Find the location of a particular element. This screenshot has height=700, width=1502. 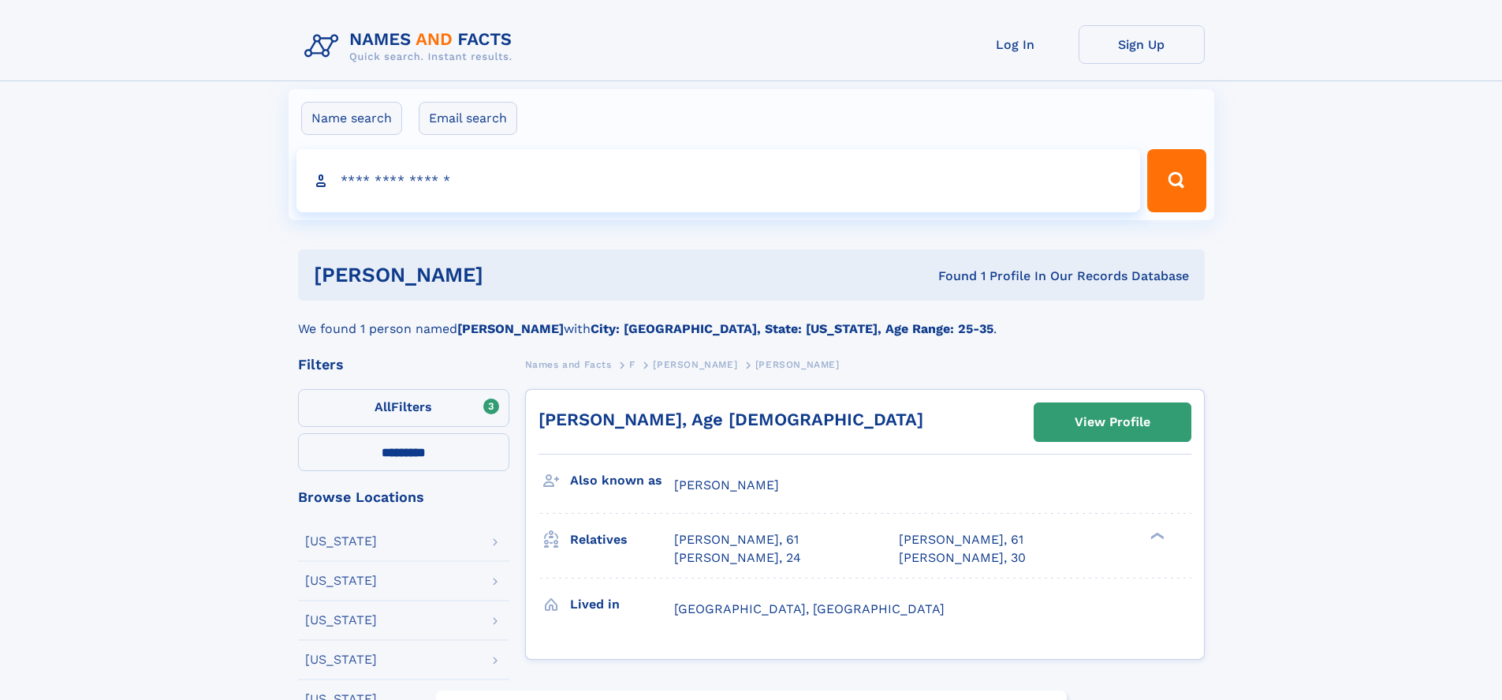

button: Search Button is located at coordinates (1177, 181).